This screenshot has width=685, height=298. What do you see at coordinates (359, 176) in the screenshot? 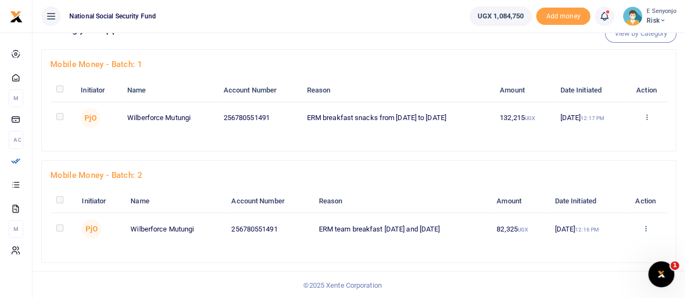
I see `h4: Mobile Money - batch: 2` at bounding box center [359, 176].